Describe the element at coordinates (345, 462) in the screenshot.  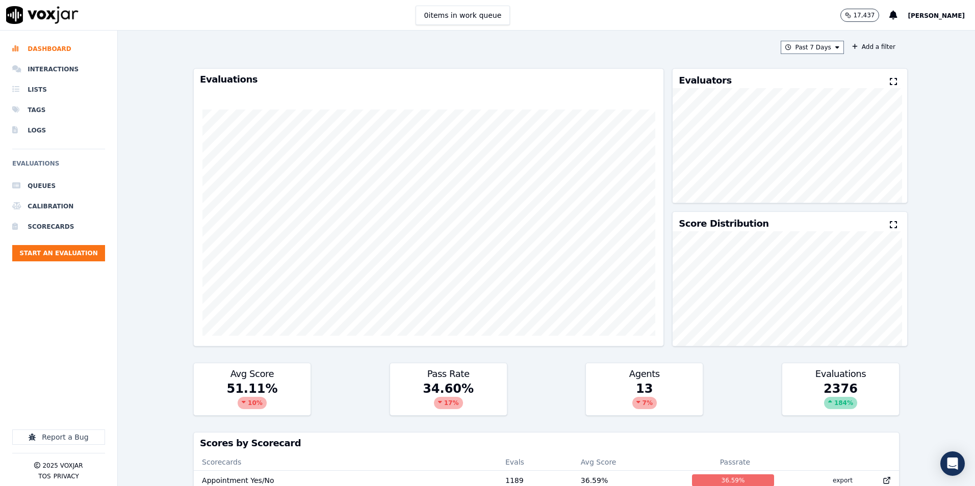
I see `th: Scorecards` at that location.